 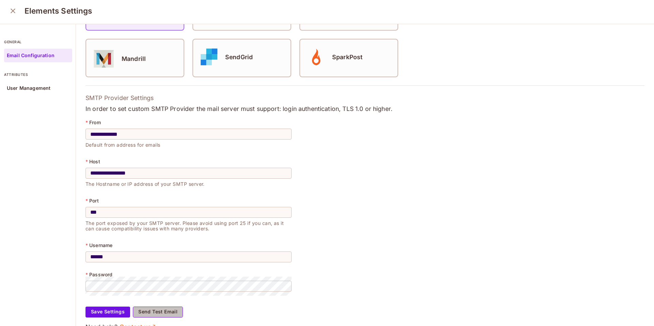 I want to click on button: Send Test Email, so click(x=158, y=312).